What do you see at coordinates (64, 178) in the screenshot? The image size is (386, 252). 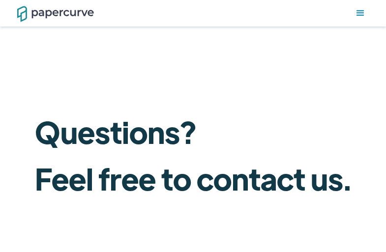 I see `span: Feel` at bounding box center [64, 178].